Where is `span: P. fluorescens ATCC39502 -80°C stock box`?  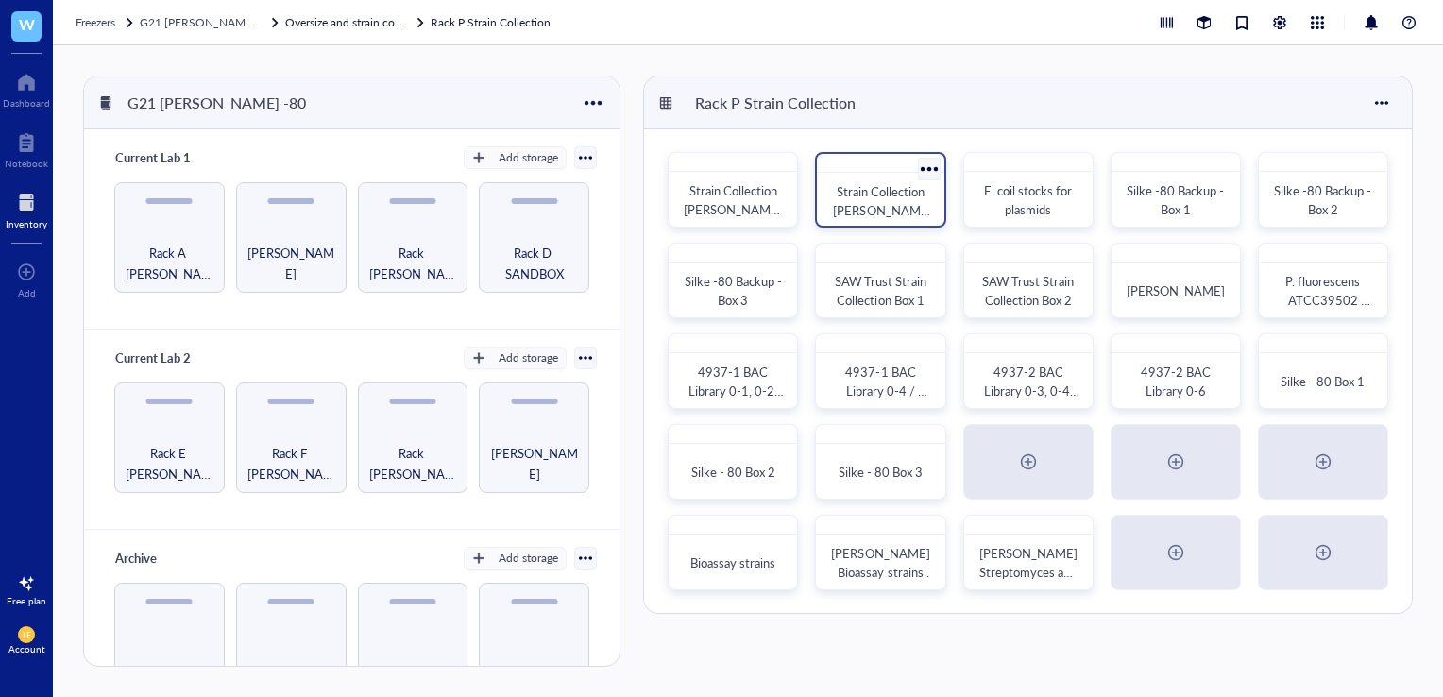
span: P. fluorescens ATCC39502 -80°C stock box is located at coordinates (1325, 299).